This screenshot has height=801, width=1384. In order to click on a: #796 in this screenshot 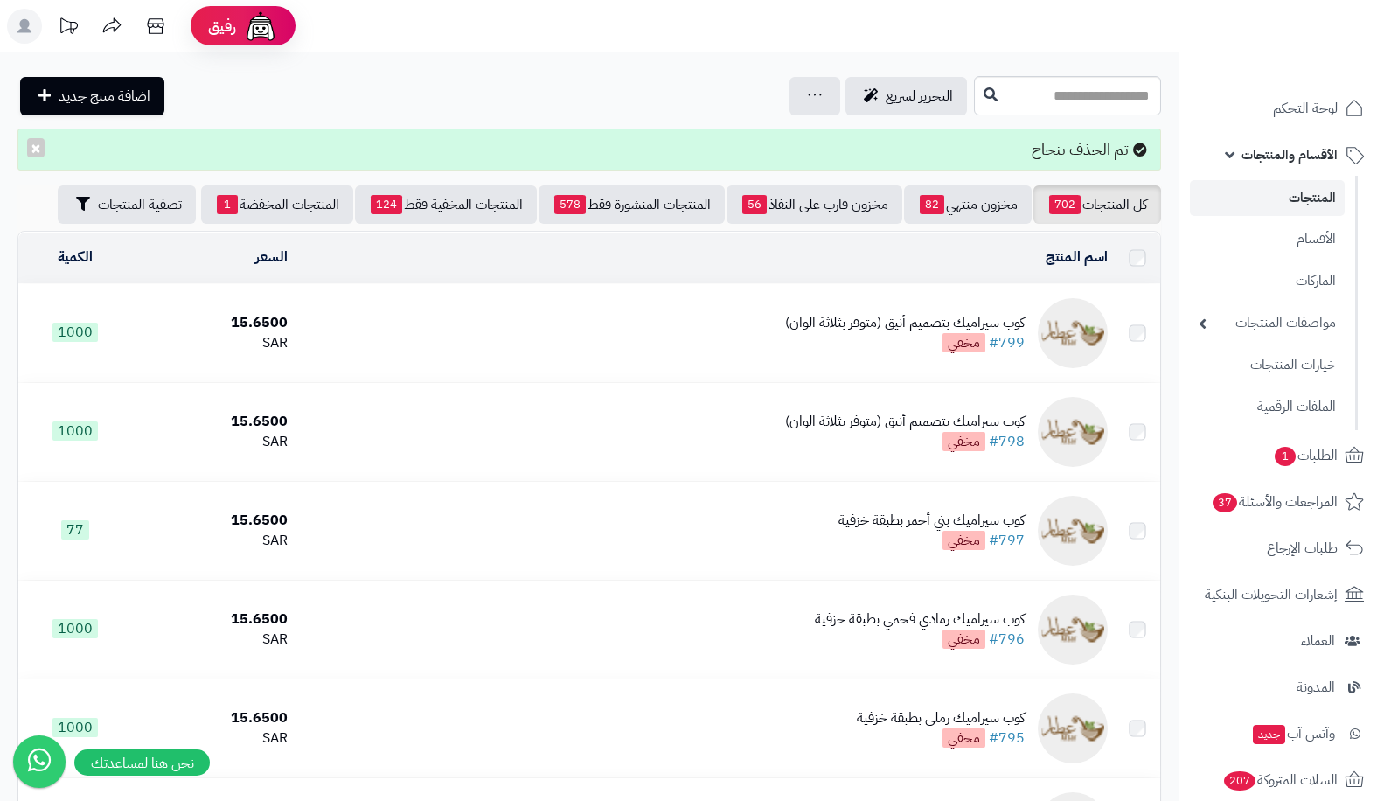, I will do `click(1006, 639)`.